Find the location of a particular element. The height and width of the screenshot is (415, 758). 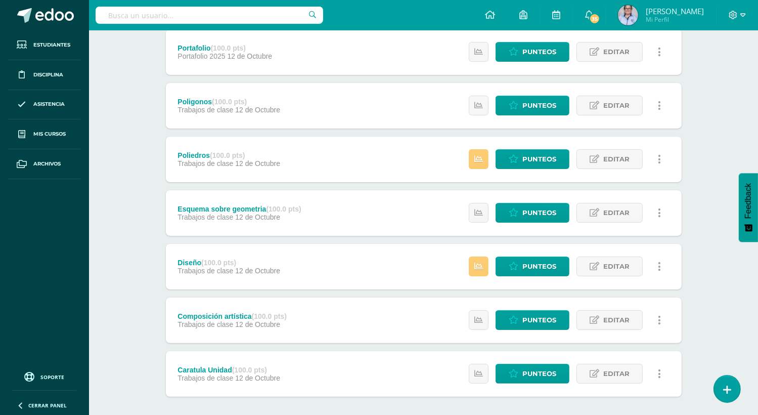

span: Mi Perfil is located at coordinates (675, 19).